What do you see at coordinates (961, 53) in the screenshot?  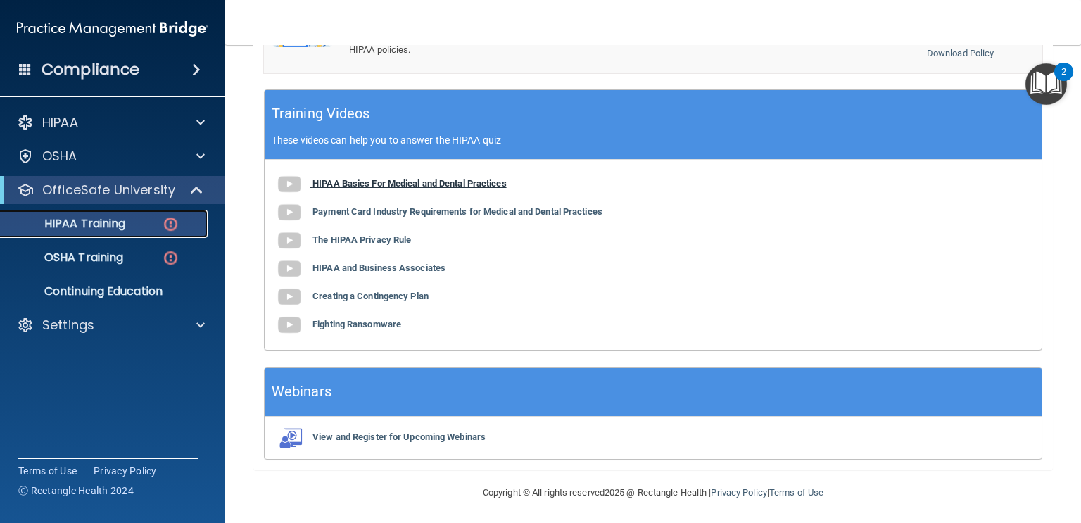 I see `a: Download Policy` at bounding box center [961, 53].